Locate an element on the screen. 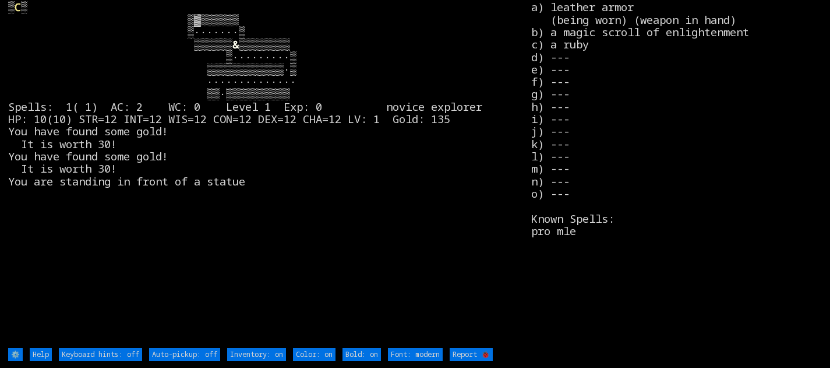  input: Bold: on is located at coordinates (362, 354).